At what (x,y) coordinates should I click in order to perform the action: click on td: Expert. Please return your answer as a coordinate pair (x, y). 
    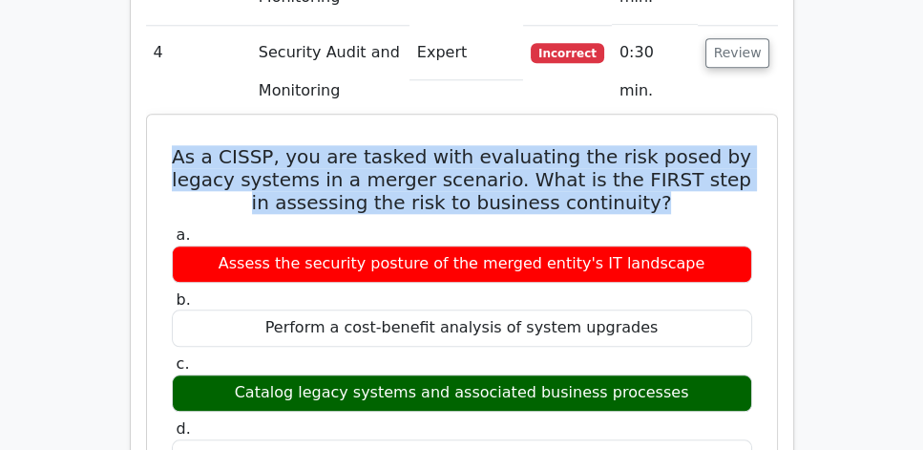
    Looking at the image, I should click on (466, 53).